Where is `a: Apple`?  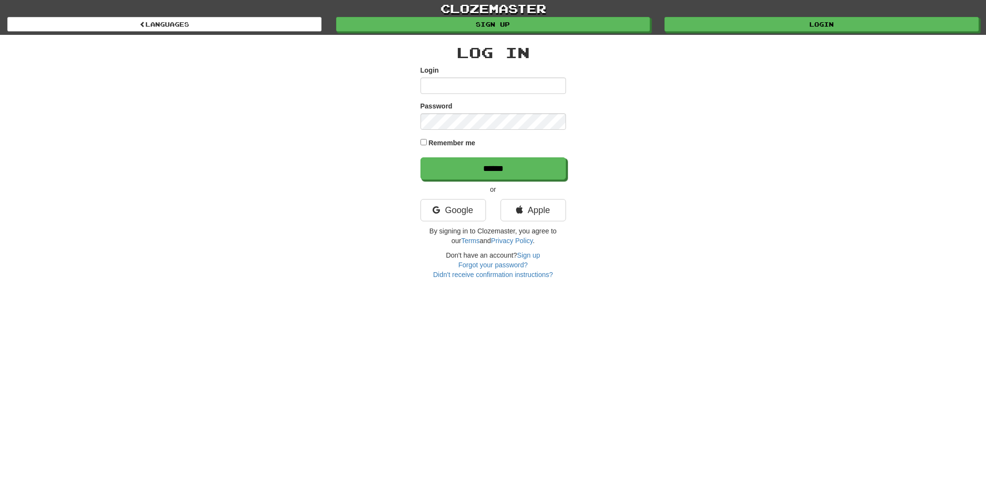
a: Apple is located at coordinates (533, 210).